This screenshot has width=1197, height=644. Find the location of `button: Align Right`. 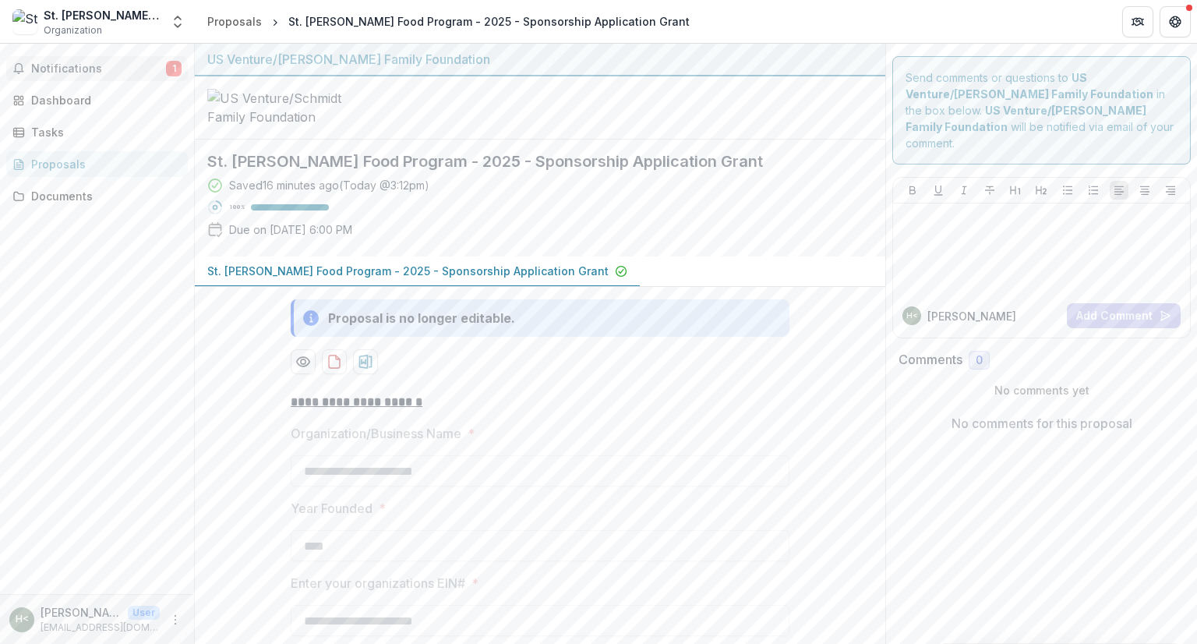

button: Align Right is located at coordinates (1171, 190).